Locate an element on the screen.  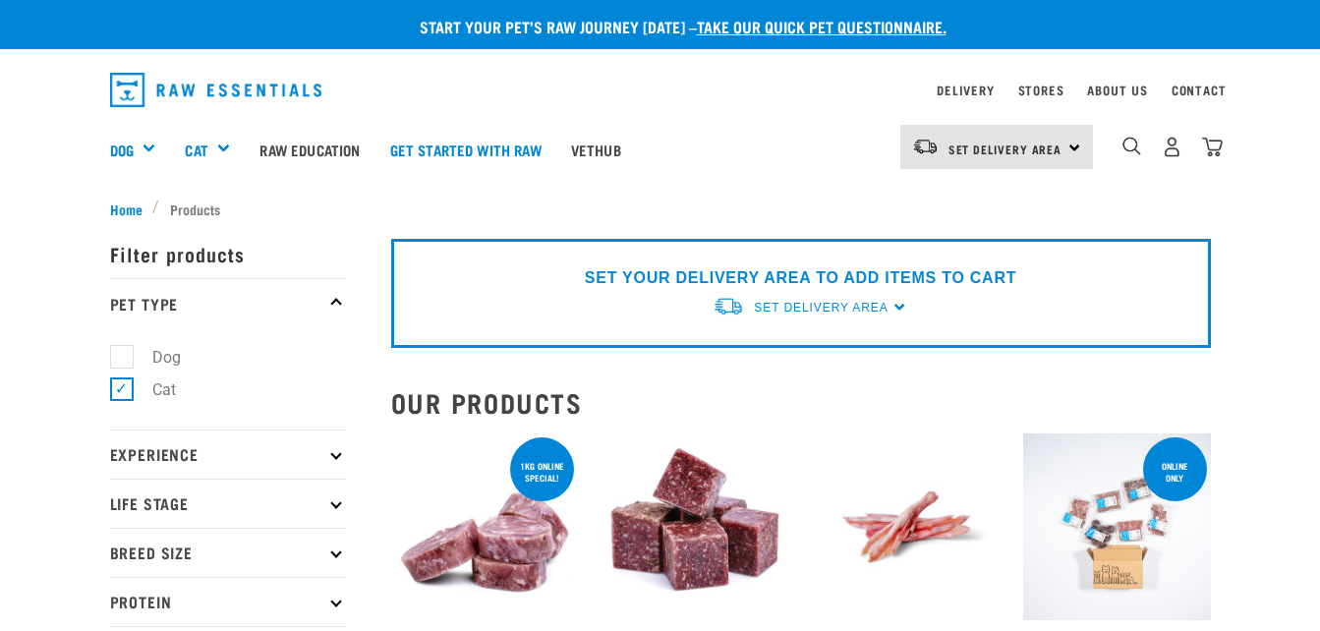
img: Raw Essentials Duck Feet Raw Meaty Bones For Dogs is located at coordinates (906, 527).